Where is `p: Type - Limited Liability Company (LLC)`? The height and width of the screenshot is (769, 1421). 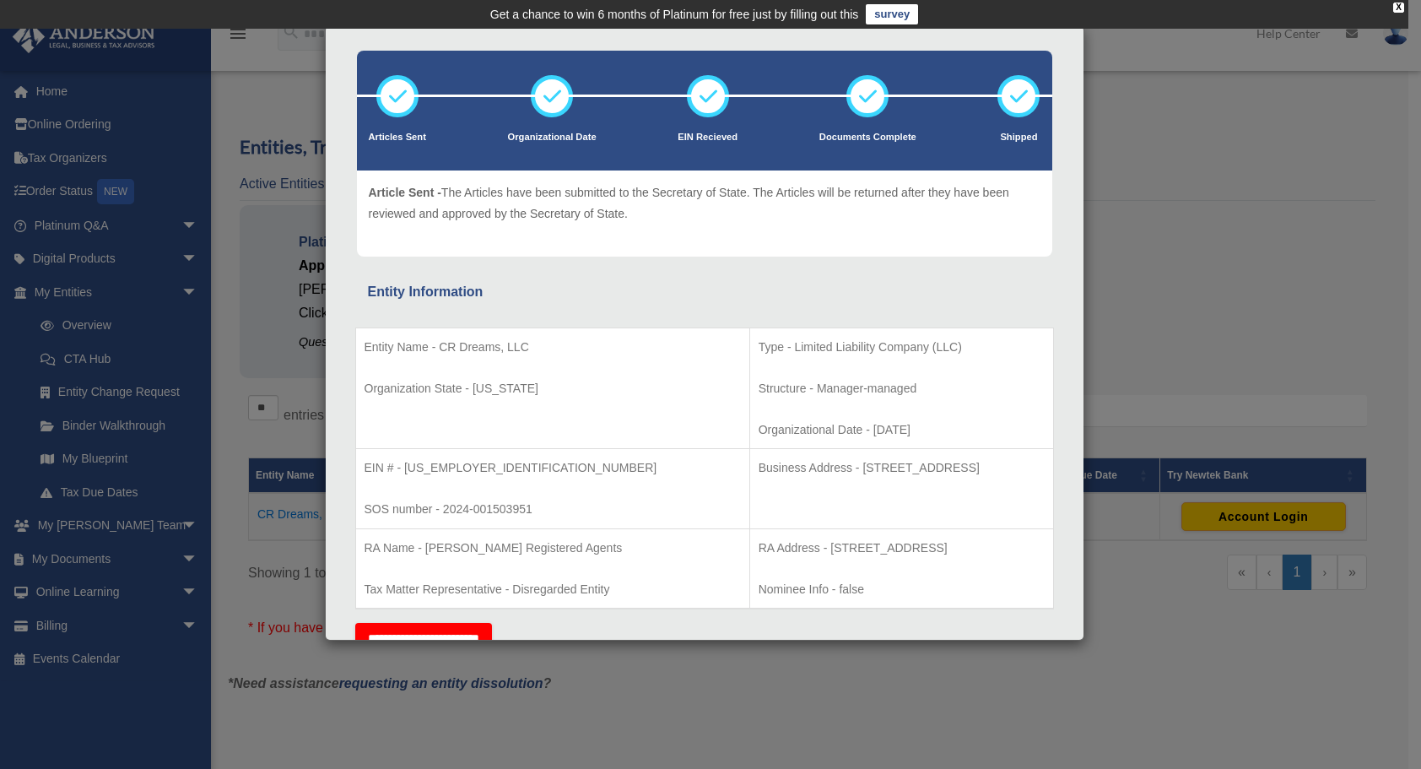 p: Type - Limited Liability Company (LLC) is located at coordinates (901, 347).